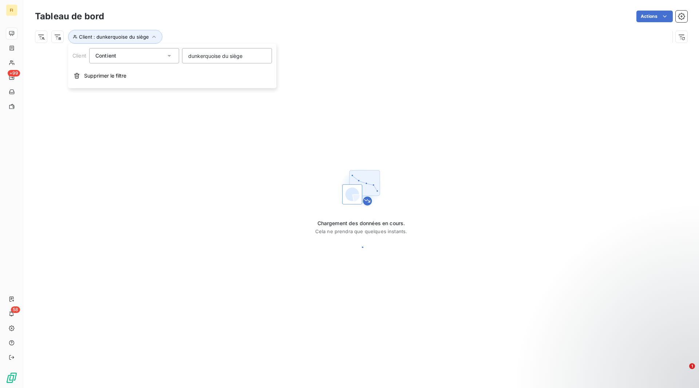 This screenshot has width=699, height=388. Describe the element at coordinates (692, 366) in the screenshot. I see `span: 1` at that location.